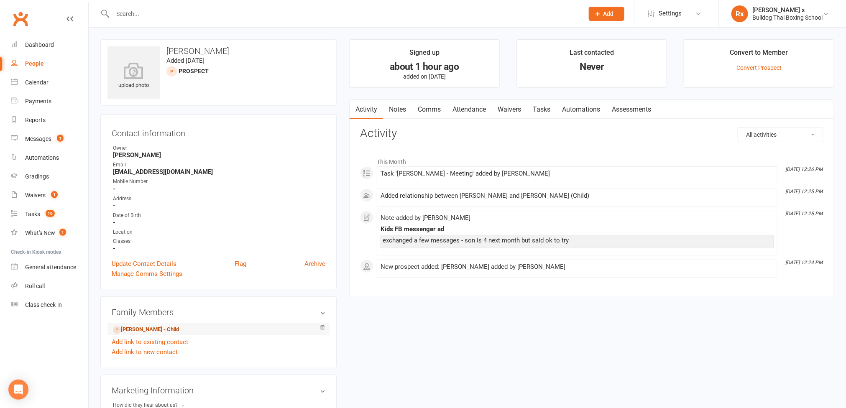 This screenshot has height=408, width=846. Describe the element at coordinates (34, 64) in the screenshot. I see `div: People` at that location.